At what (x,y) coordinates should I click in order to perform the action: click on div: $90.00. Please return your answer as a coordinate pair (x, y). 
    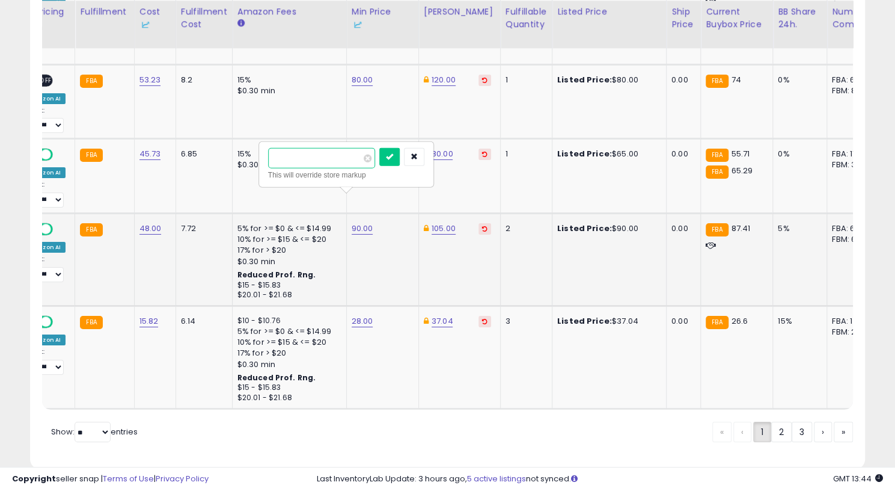
    Looking at the image, I should click on (607, 228).